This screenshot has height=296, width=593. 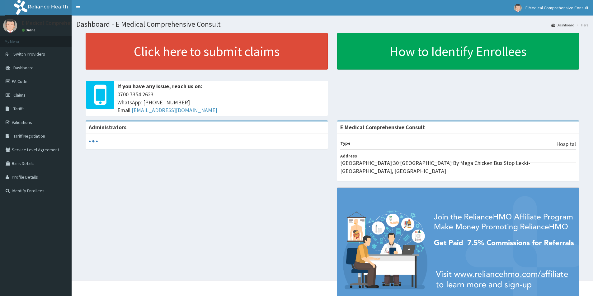 I want to click on b: If you have any issue, reach us on:, so click(x=160, y=86).